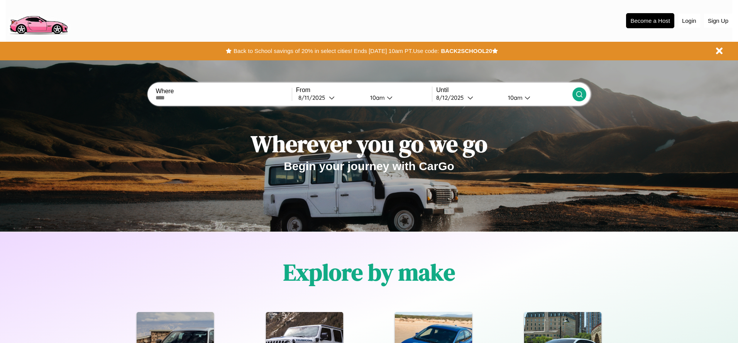 Image resolution: width=738 pixels, height=343 pixels. What do you see at coordinates (330, 97) in the screenshot?
I see `button: 8/11/2025` at bounding box center [330, 97].